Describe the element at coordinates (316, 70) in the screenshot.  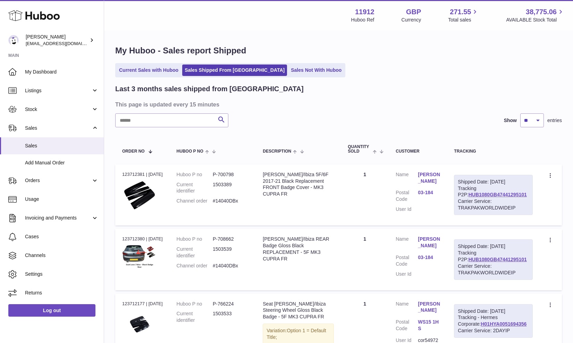
I see `a: Sales Not With Huboo` at that location.